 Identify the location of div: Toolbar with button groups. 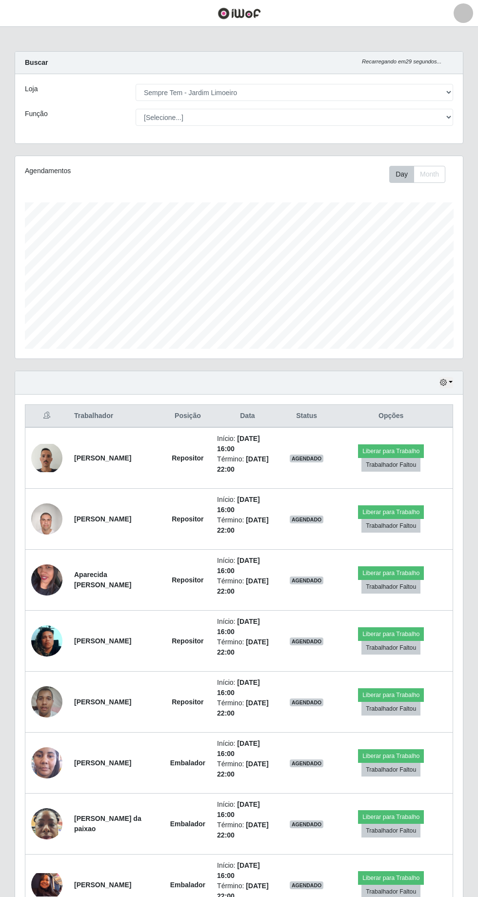
(421, 174).